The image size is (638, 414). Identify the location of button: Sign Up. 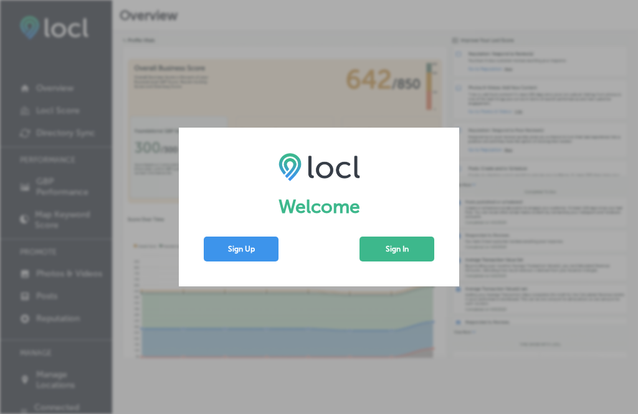
(241, 249).